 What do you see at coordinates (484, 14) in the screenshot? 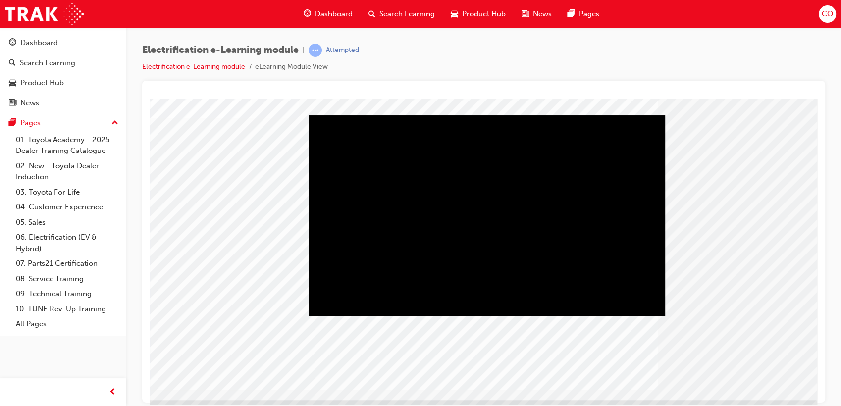
I see `span: Product Hub` at bounding box center [484, 14].